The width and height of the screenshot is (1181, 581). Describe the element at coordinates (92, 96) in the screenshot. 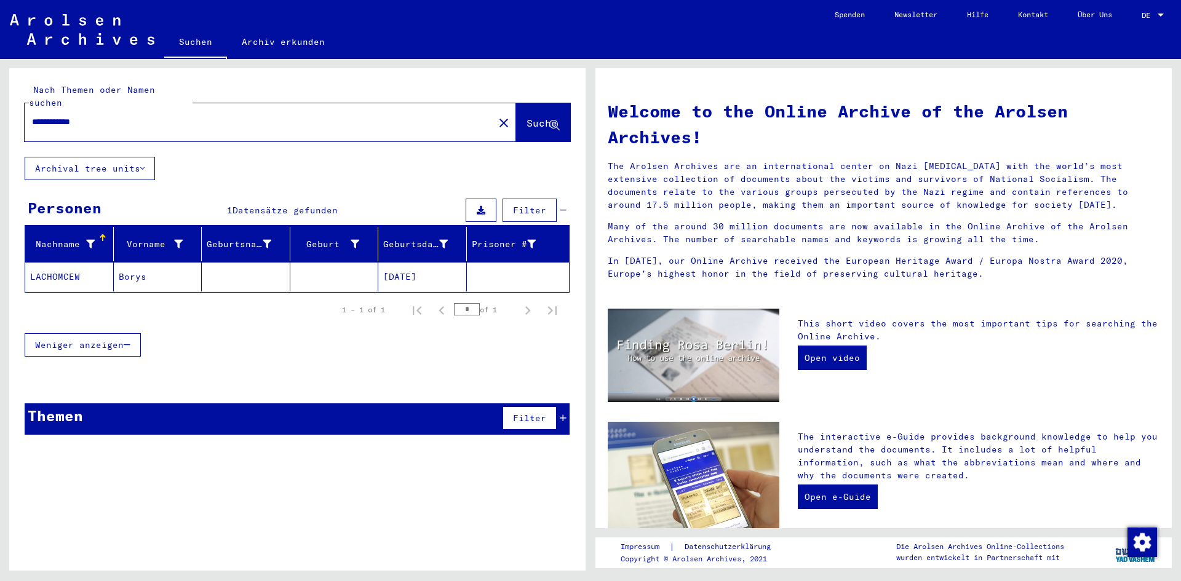

I see `mat-label: Nach Themen oder Namen suchen` at that location.